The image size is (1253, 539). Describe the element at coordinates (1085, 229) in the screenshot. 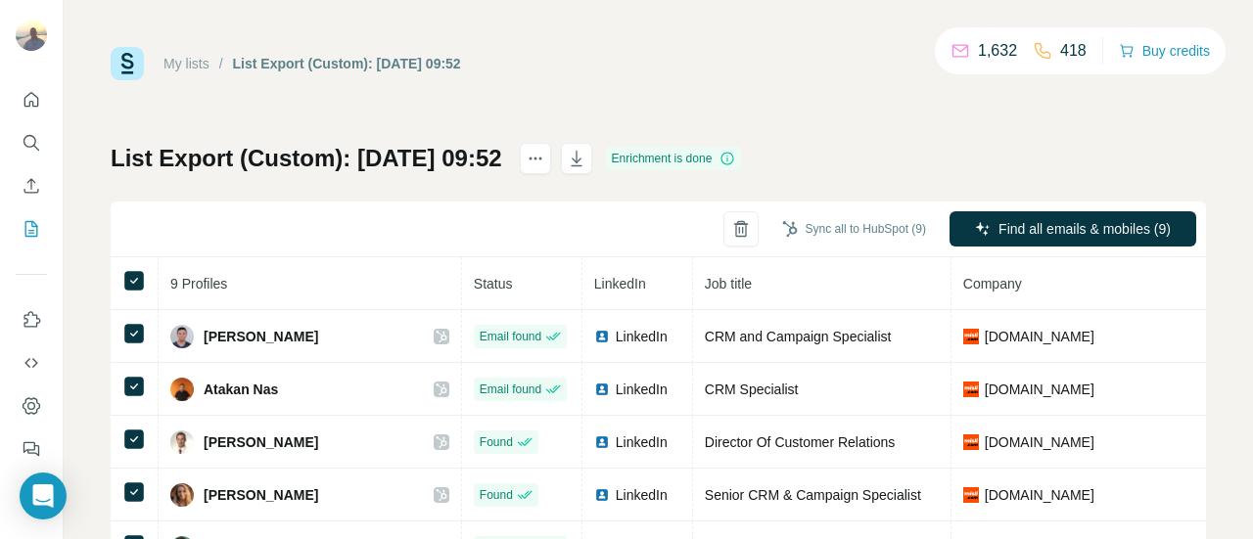

I see `span: Find all emails & mobiles (9)` at that location.